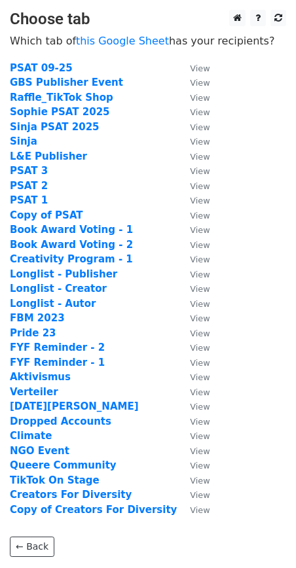 This screenshot has height=568, width=296. What do you see at coordinates (60, 112) in the screenshot?
I see `a: Sophie PSAT 2025` at bounding box center [60, 112].